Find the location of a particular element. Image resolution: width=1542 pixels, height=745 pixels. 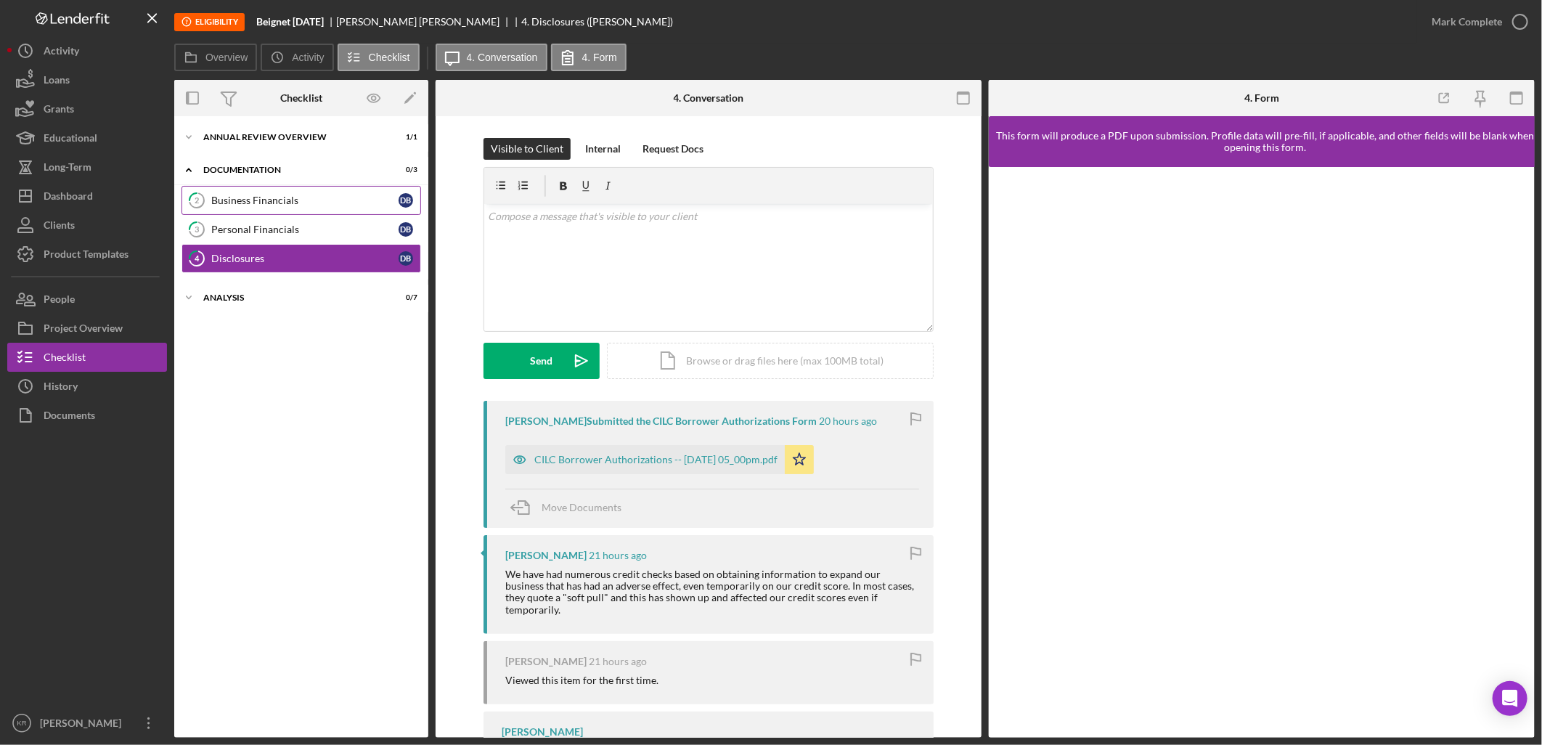

div: Activity is located at coordinates (61, 52).